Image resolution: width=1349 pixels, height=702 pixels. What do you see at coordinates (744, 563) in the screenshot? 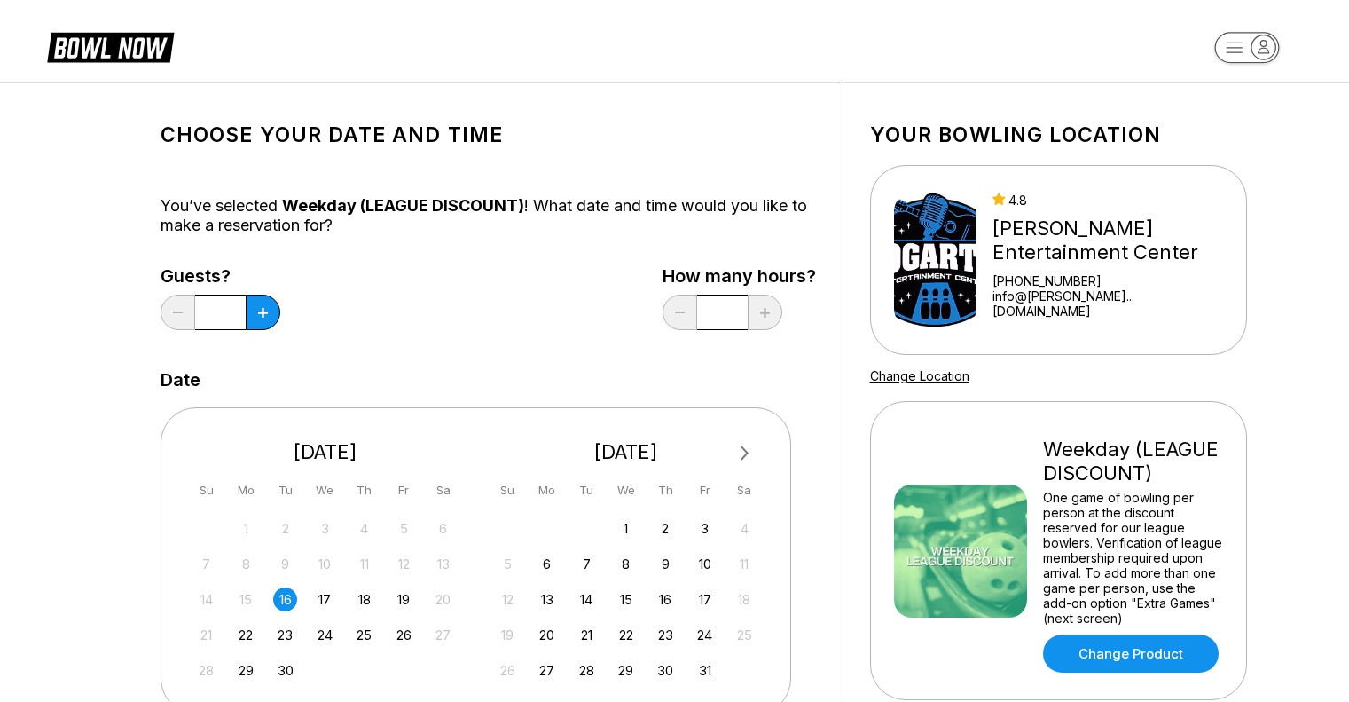
I see `div: Not available Saturday, October 11th, 2025` at bounding box center [744, 563].